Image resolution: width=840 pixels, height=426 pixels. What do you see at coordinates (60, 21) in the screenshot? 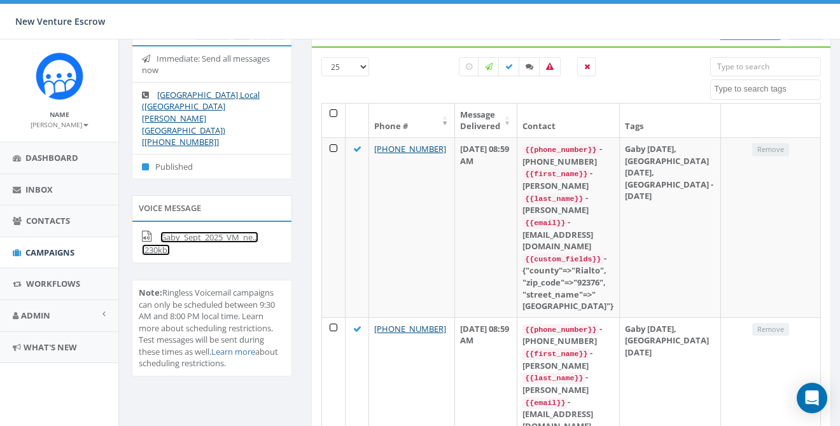
I see `span: New Venture Escrow` at bounding box center [60, 21].